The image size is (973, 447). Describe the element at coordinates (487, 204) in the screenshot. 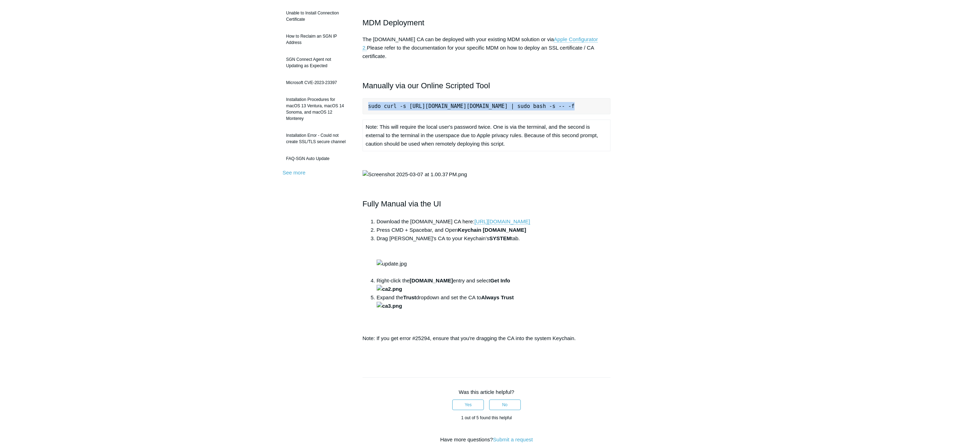

I see `h2: Fully Manual via the UI` at that location.